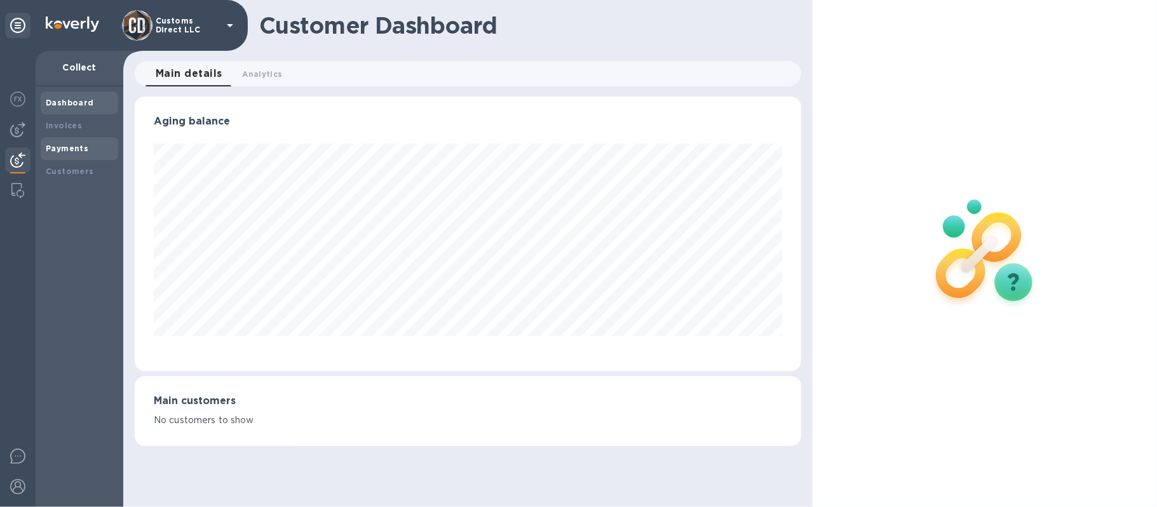  Describe the element at coordinates (79, 67) in the screenshot. I see `p: Collect` at that location.